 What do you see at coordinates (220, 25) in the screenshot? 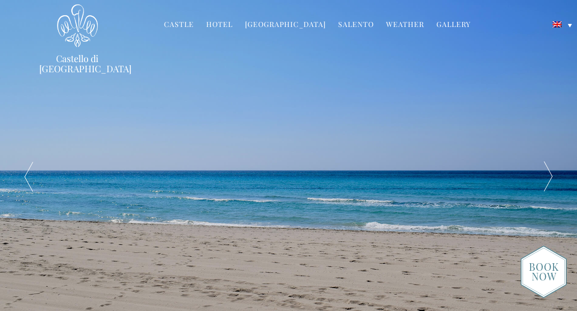
I see `a: Hotel` at bounding box center [220, 25].